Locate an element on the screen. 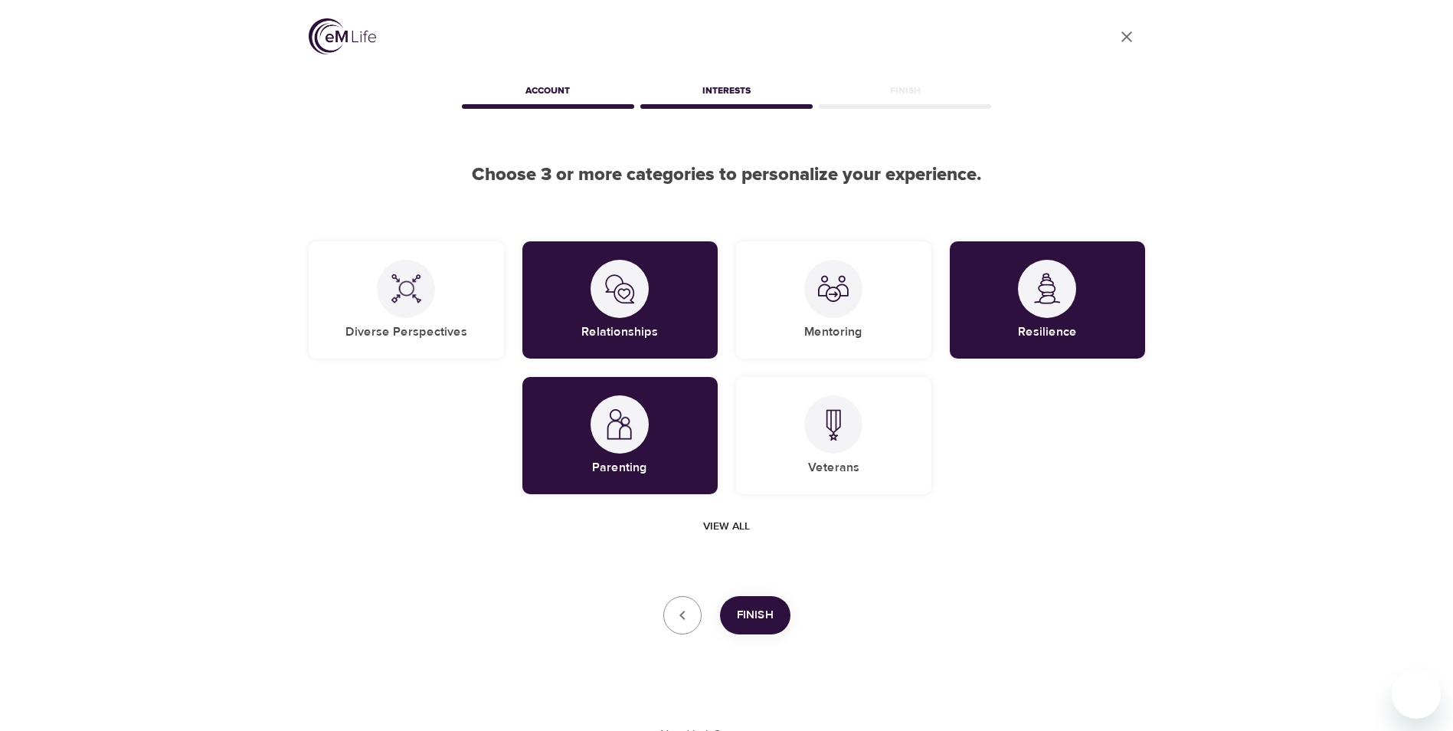 This screenshot has height=731, width=1453. div: VeteransVeterans is located at coordinates (833, 435).